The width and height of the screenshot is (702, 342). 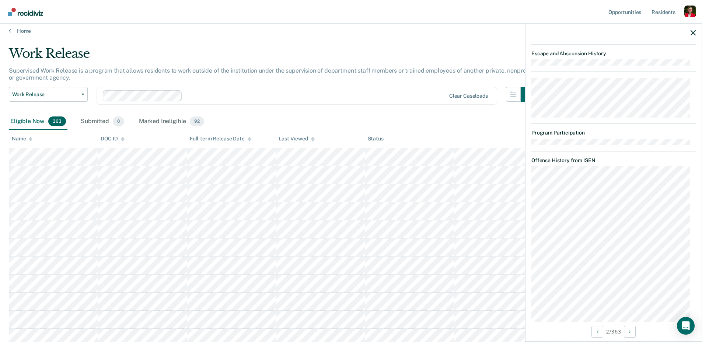 I want to click on div: Work Release, so click(x=272, y=56).